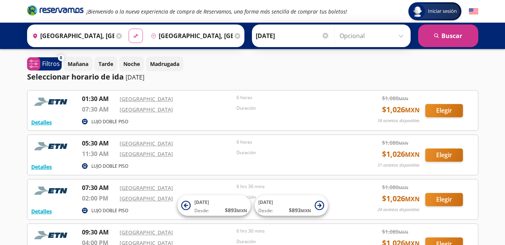  I want to click on p: Seleccionar horario de ida, so click(75, 77).